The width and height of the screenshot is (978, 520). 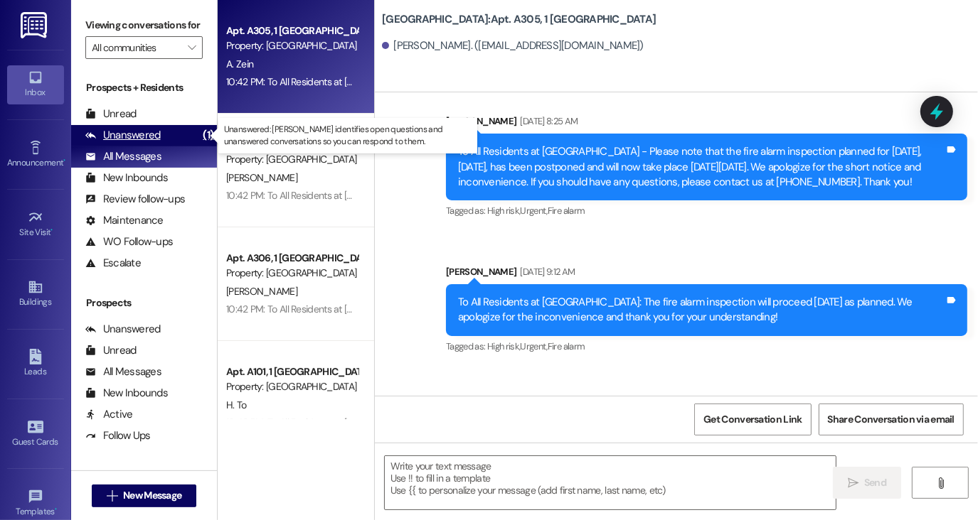 I want to click on span: Get Conversation Link, so click(x=752, y=419).